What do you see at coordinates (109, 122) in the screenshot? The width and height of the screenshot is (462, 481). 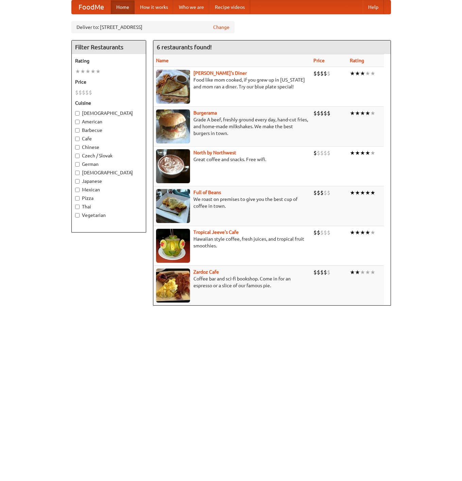 I see `label: American` at bounding box center [109, 122].